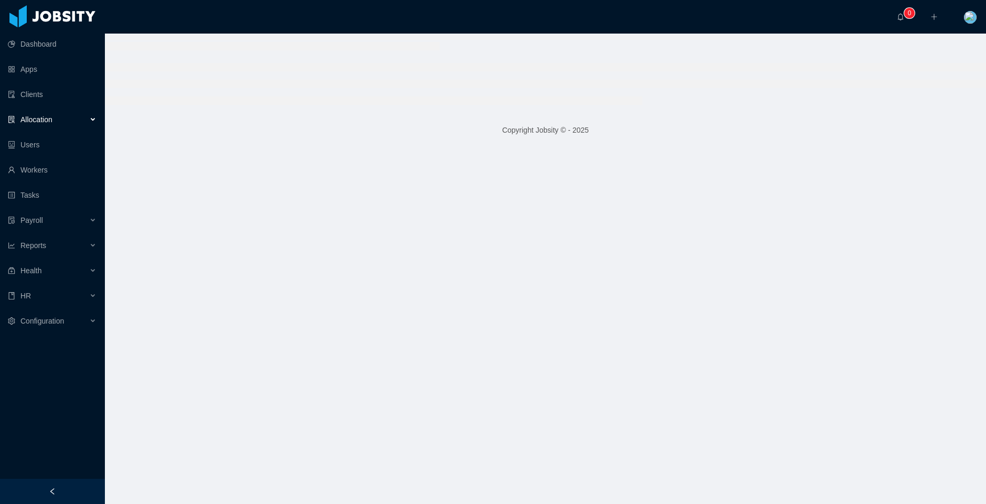 Image resolution: width=986 pixels, height=504 pixels. Describe the element at coordinates (12, 321) in the screenshot. I see `i: icon: setting` at that location.